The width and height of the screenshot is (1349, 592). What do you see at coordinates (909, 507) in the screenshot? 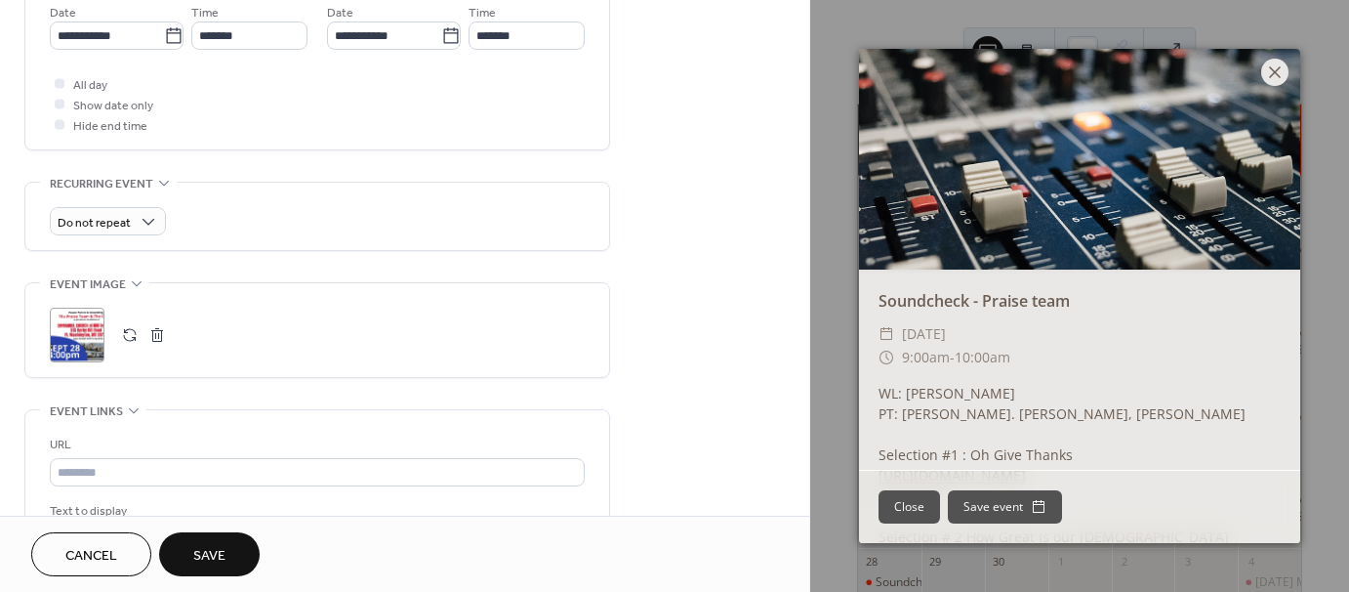
I see `button: Close` at bounding box center [909, 507].